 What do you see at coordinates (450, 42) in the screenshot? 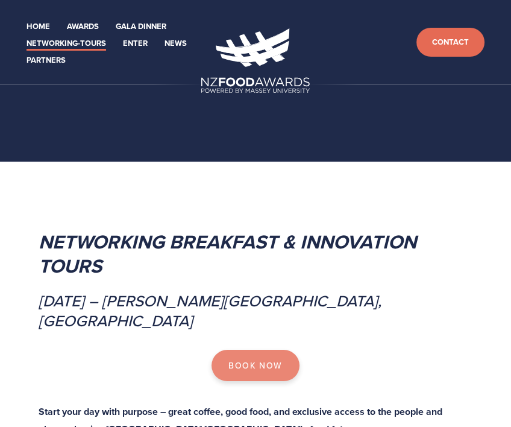
I see `a: Contact` at bounding box center [450, 42].